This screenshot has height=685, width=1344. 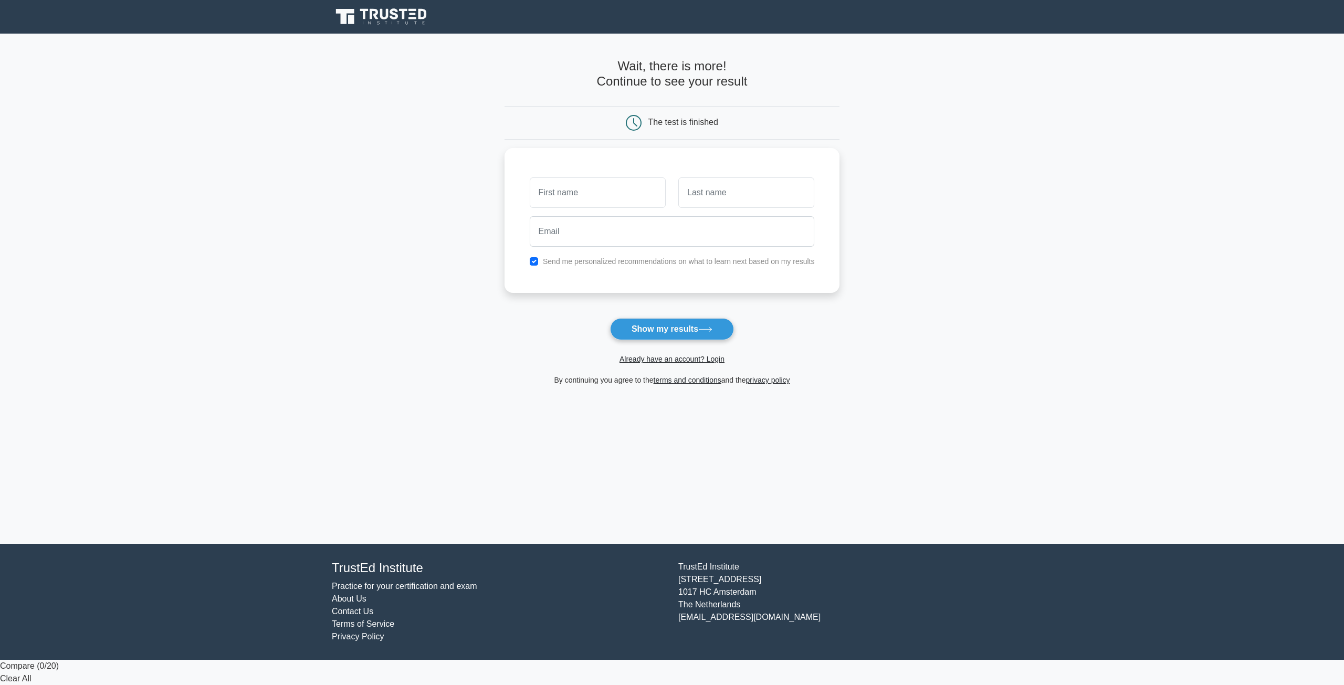 I want to click on input: Email, so click(x=672, y=232).